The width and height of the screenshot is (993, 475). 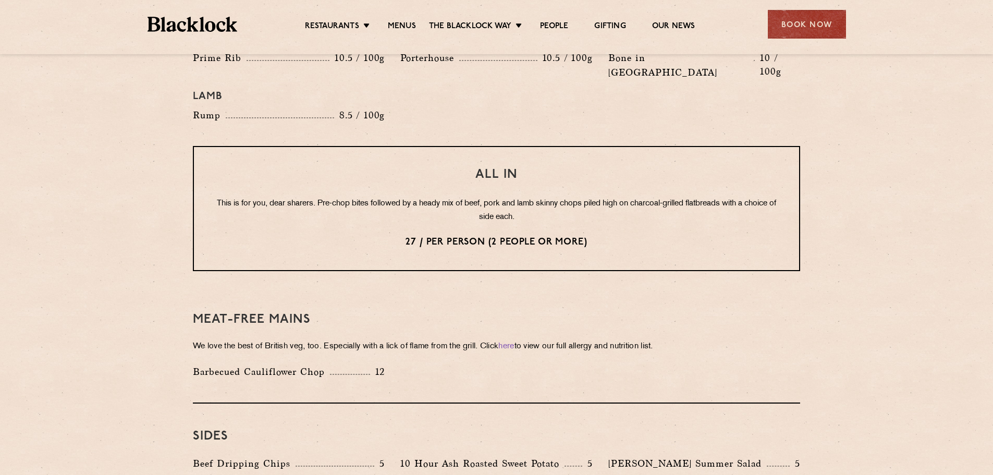 What do you see at coordinates (496, 175) in the screenshot?
I see `h3: All In` at bounding box center [496, 175].